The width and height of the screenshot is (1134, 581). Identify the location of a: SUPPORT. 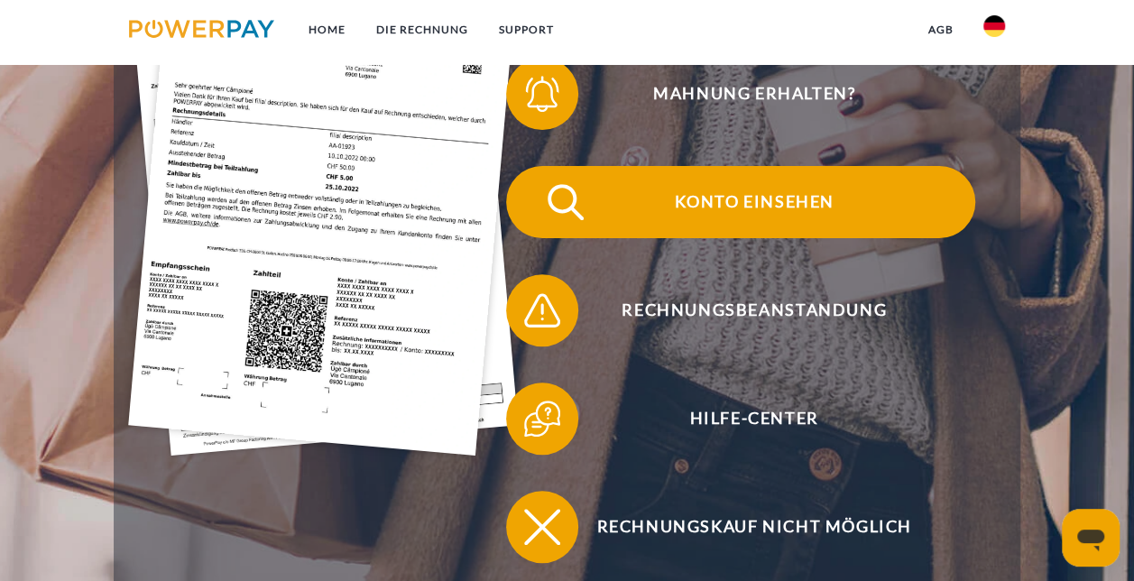
(526, 30).